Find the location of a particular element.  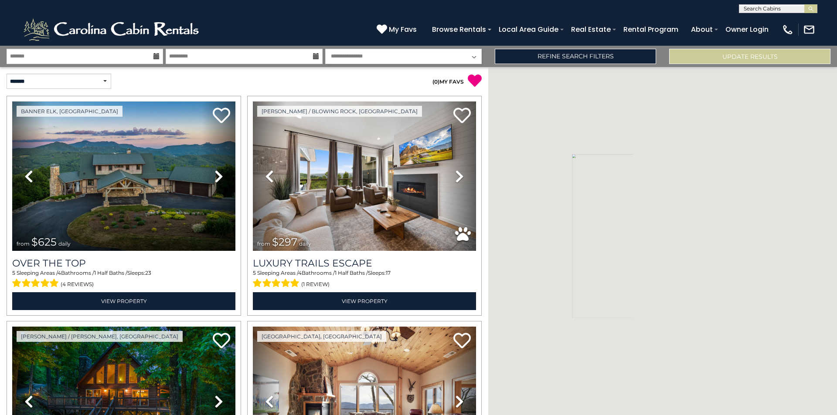

a: Owner Login is located at coordinates (746, 29).